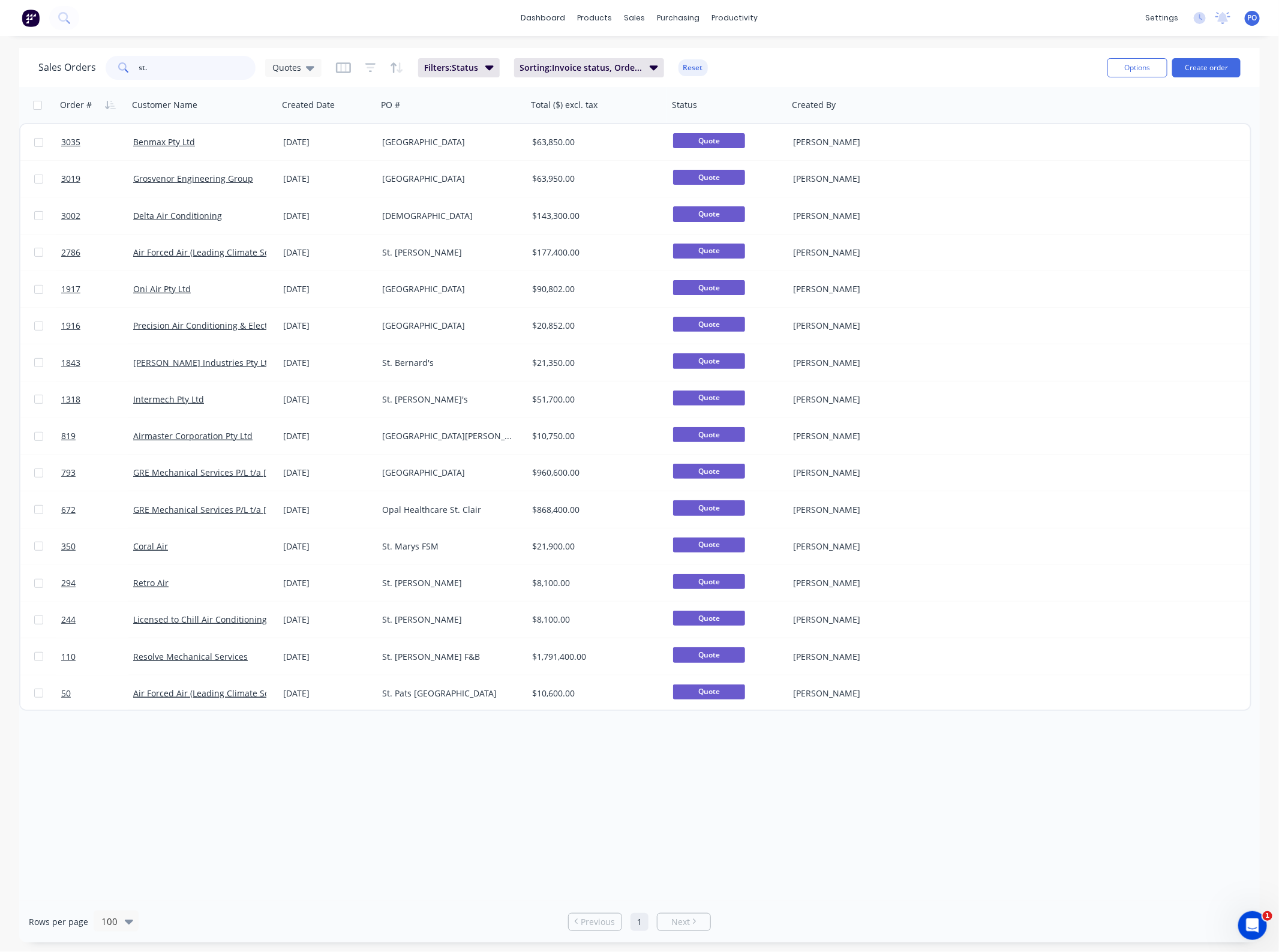  Describe the element at coordinates (193, 178) in the screenshot. I see `a: Grosvenor Engineering Group` at that location.